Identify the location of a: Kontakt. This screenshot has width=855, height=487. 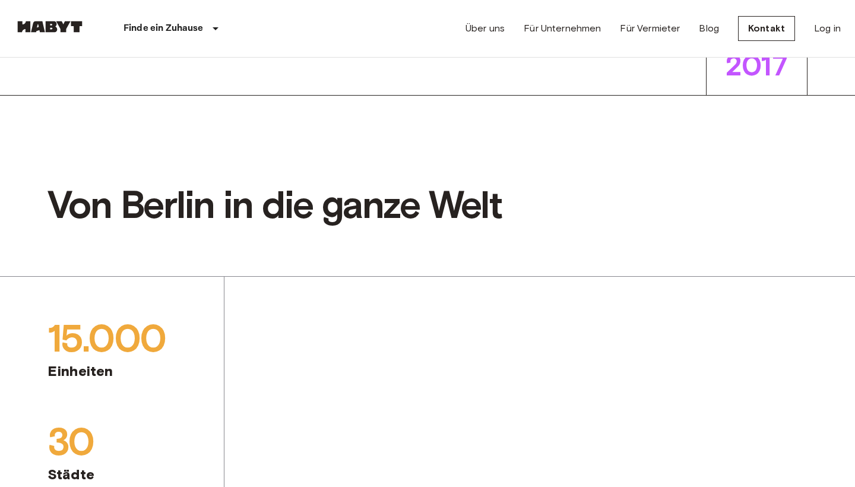
(767, 29).